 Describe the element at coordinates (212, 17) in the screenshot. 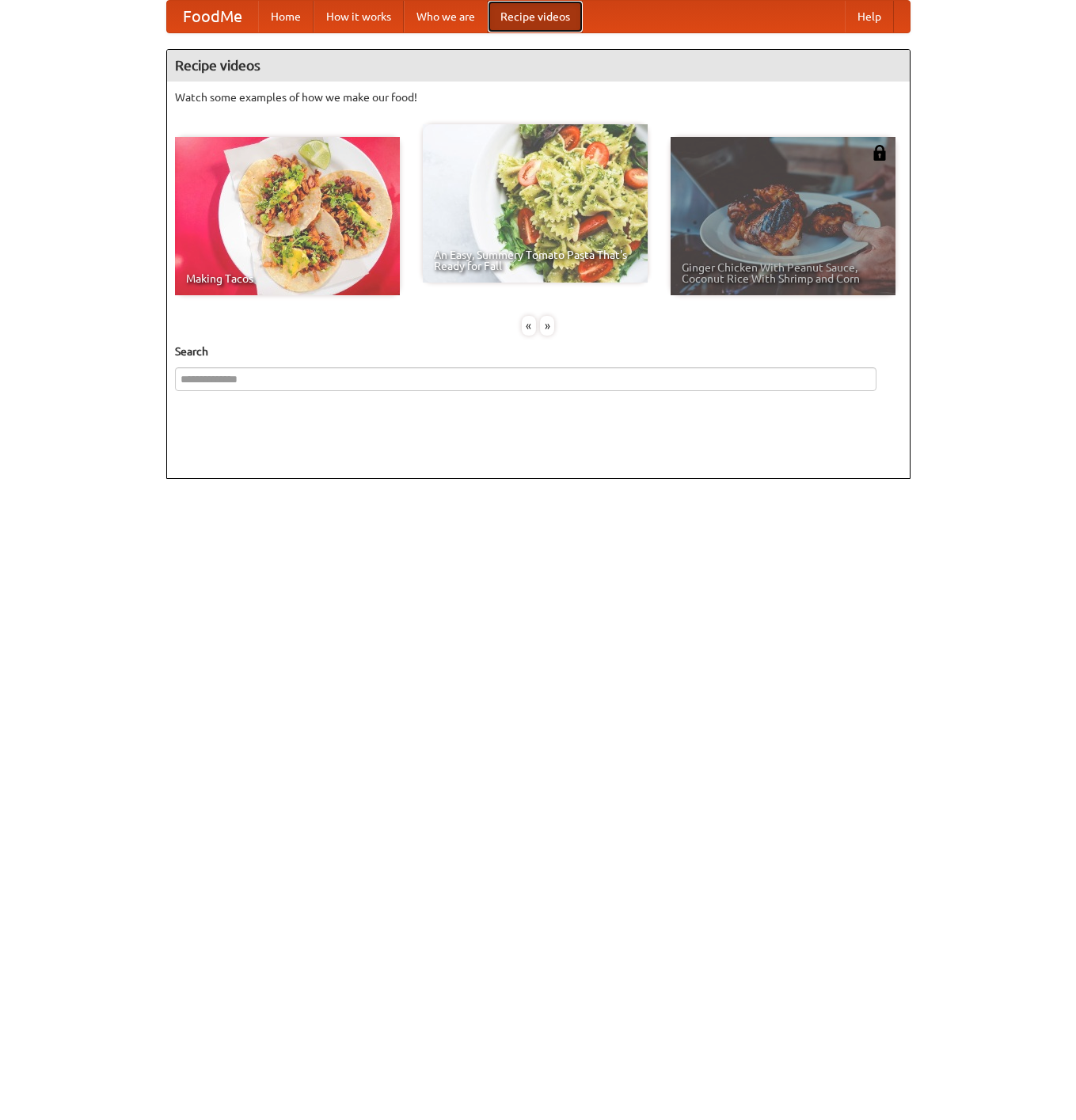

I see `a: FoodMe` at that location.